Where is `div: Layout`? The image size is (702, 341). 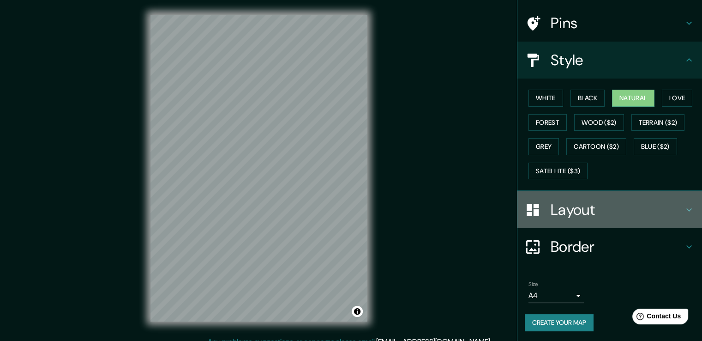
div: Layout is located at coordinates (610, 210).